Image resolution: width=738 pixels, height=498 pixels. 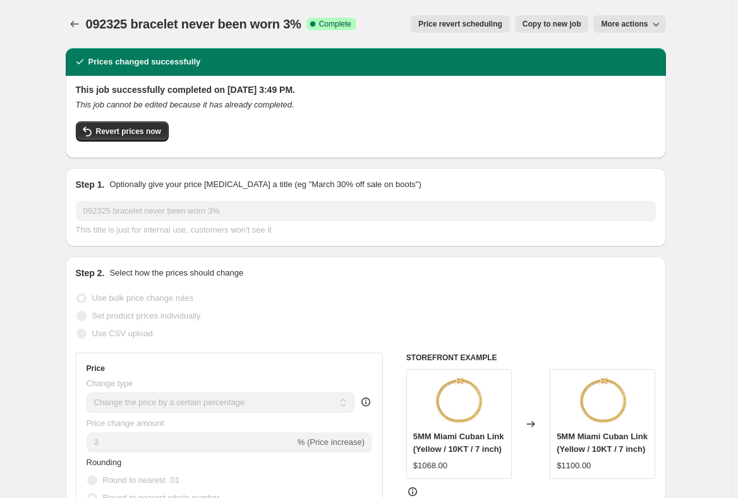 I want to click on span: Use bulk price change rules, so click(x=143, y=298).